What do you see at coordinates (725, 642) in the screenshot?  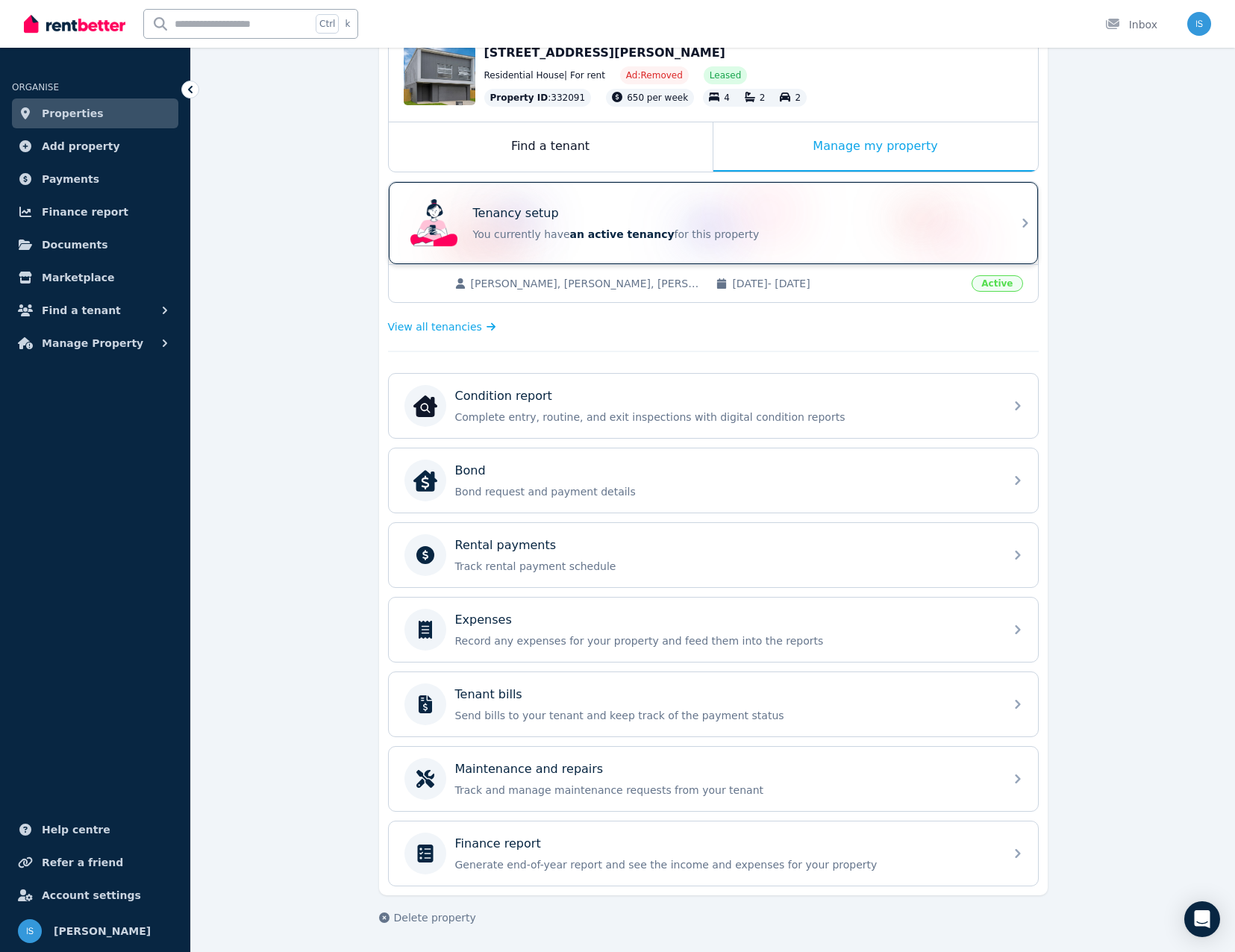 I see `p: Record any expenses for your property and feed them into the reports` at bounding box center [725, 642].